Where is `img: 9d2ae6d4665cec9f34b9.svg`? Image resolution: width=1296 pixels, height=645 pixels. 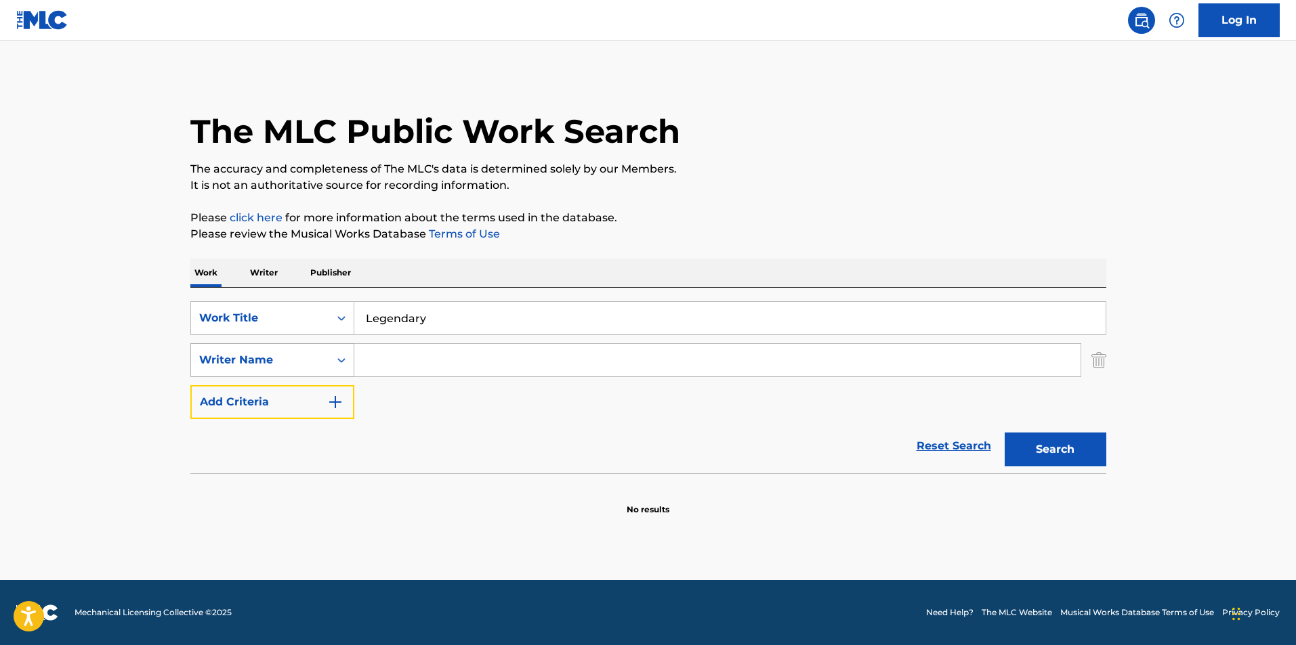
img: 9d2ae6d4665cec9f34b9.svg is located at coordinates (335, 402).